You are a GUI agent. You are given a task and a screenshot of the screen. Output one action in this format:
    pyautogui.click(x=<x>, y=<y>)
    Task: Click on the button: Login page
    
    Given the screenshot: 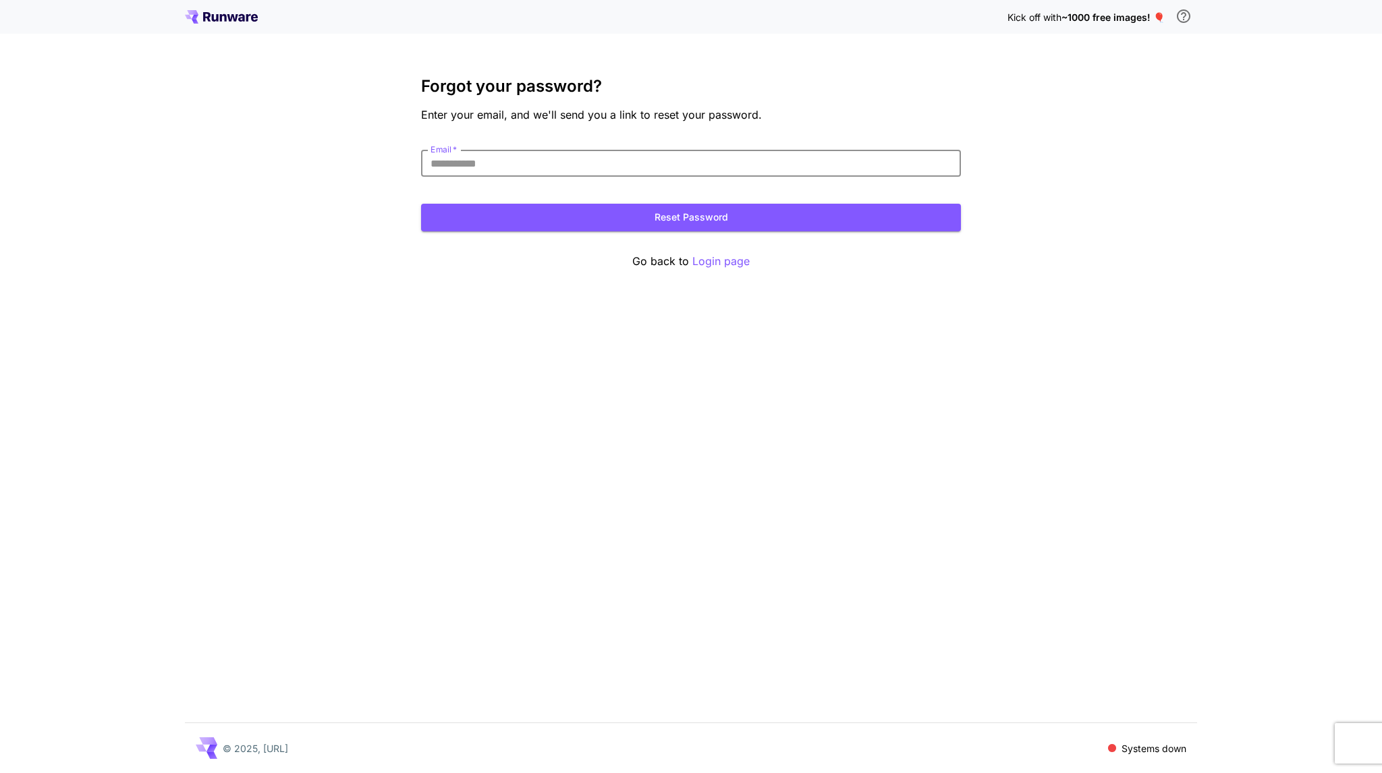 What is the action you would take?
    pyautogui.click(x=721, y=261)
    